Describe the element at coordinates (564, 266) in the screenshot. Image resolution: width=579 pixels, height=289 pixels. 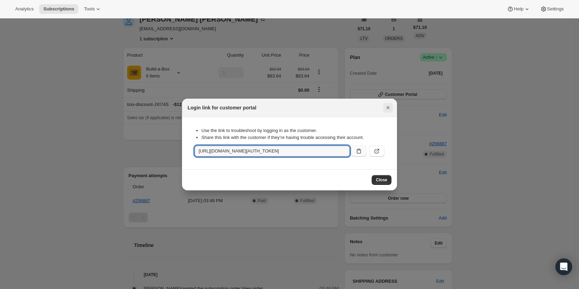
I see `div: Open Intercom Messenger` at that location.